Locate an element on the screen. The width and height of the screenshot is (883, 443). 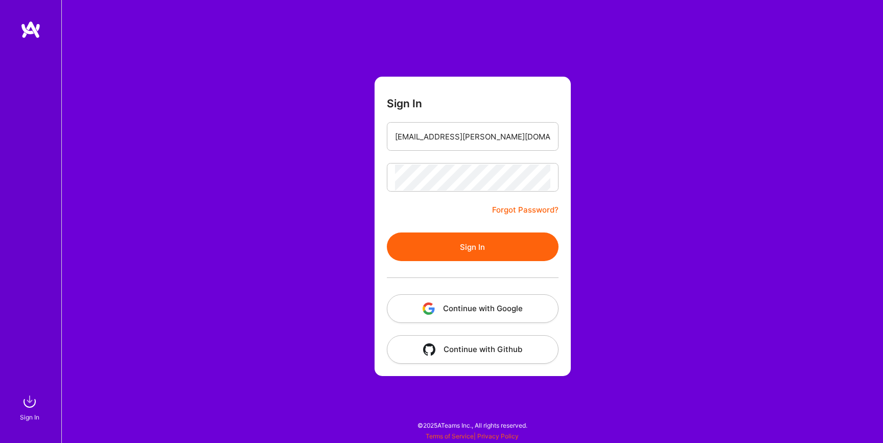
h3: Sign In is located at coordinates (404, 103).